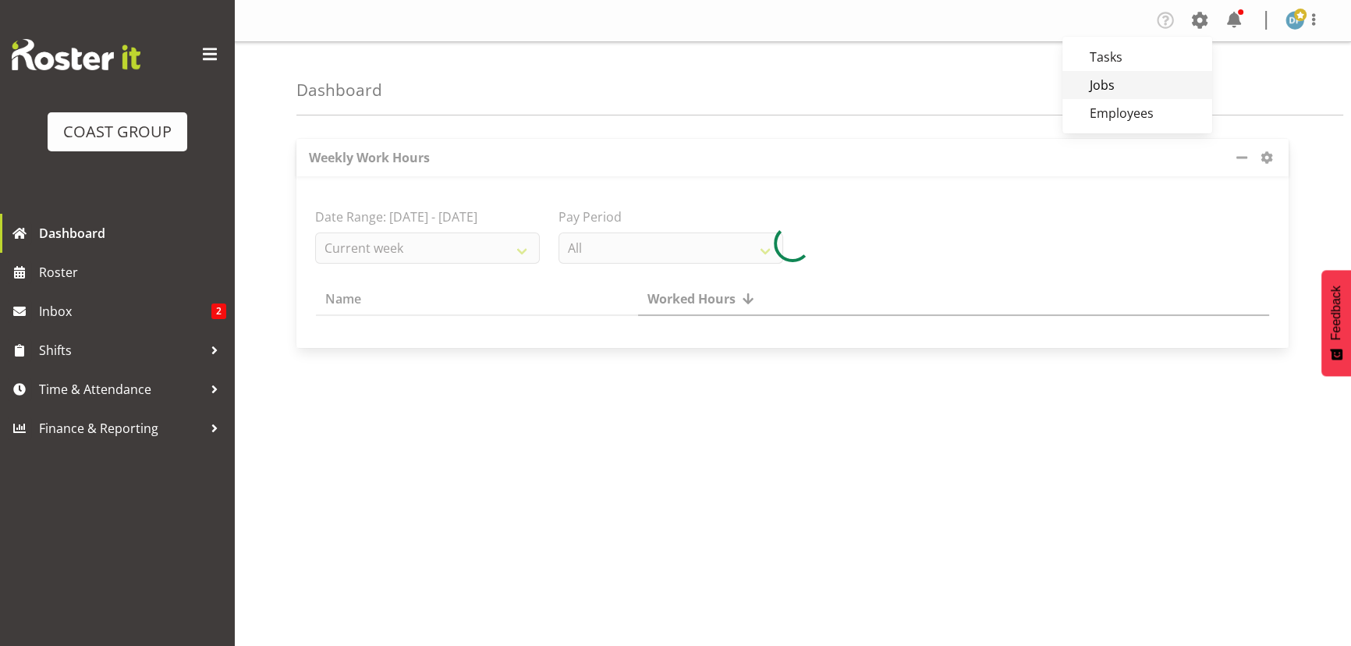 The height and width of the screenshot is (646, 1351). What do you see at coordinates (1137, 57) in the screenshot?
I see `a: Tasks` at bounding box center [1137, 57].